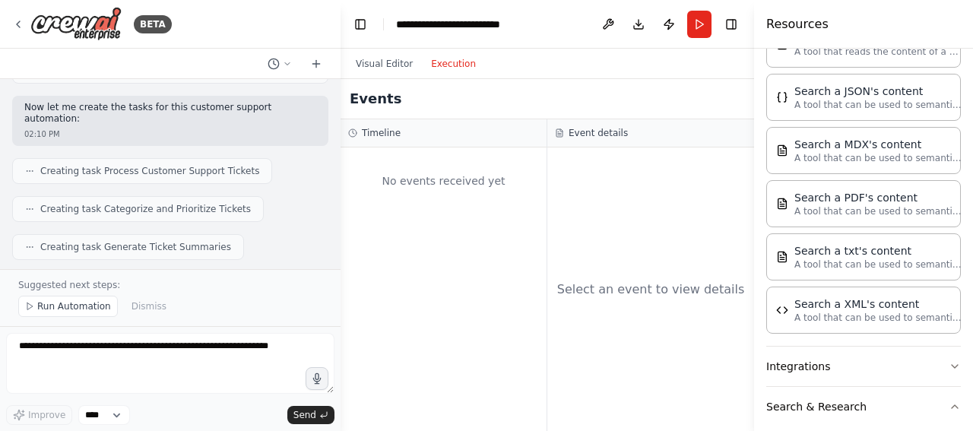 Image resolution: width=973 pixels, height=431 pixels. Describe the element at coordinates (468, 24) in the screenshot. I see `nav: breadcrumb` at that location.